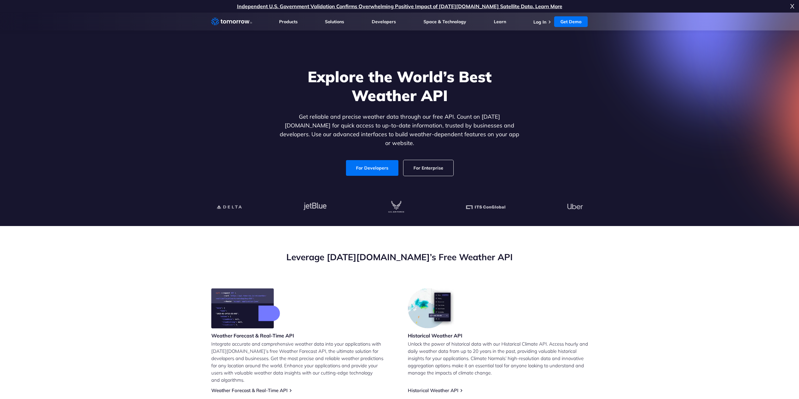 Image resolution: width=799 pixels, height=399 pixels. What do you see at coordinates (253, 336) in the screenshot?
I see `h3: Weather Forecast & Real-Time API` at bounding box center [253, 336].